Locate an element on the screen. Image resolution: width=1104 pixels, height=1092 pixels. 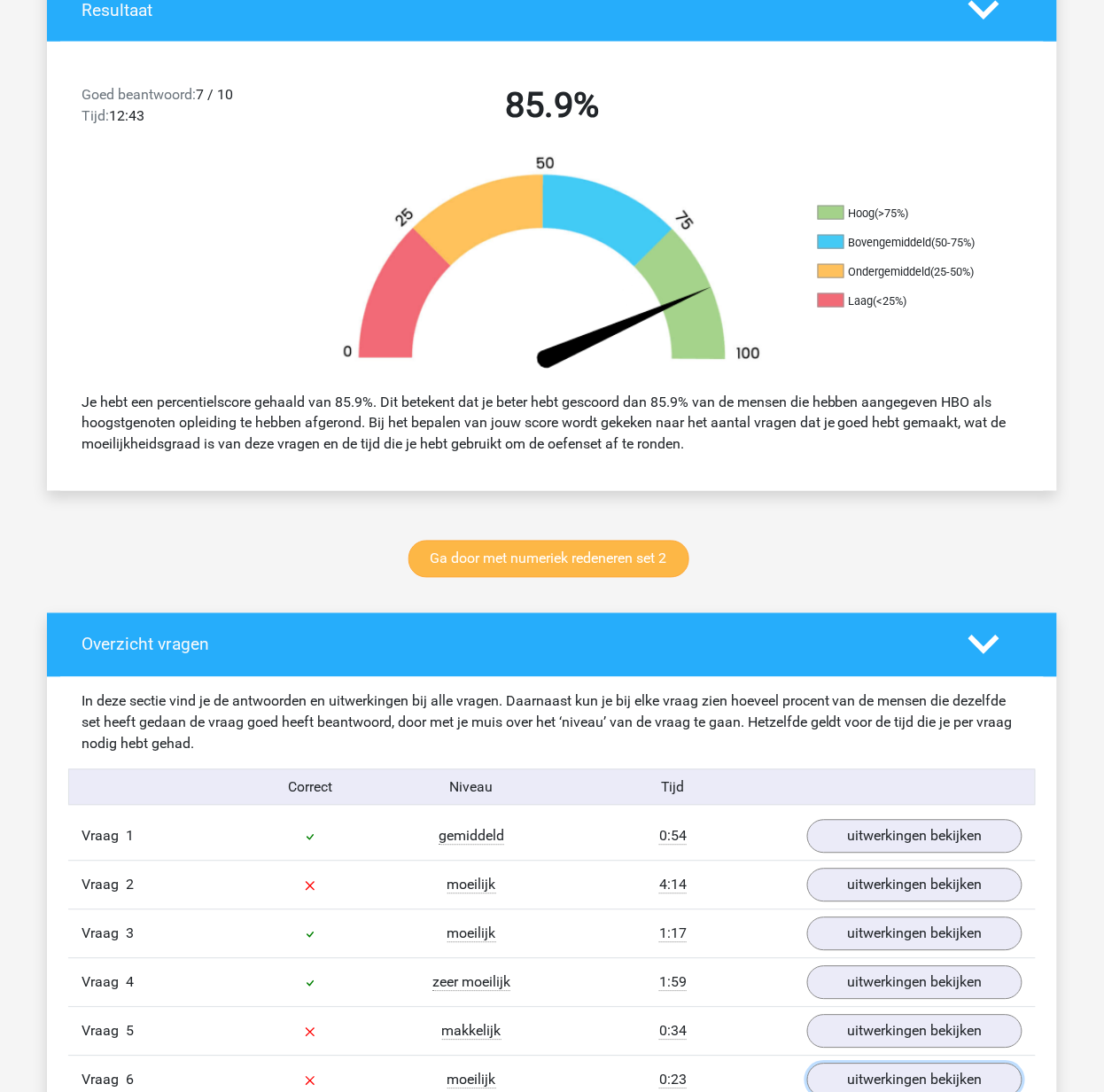
span: 1 is located at coordinates (129, 836).